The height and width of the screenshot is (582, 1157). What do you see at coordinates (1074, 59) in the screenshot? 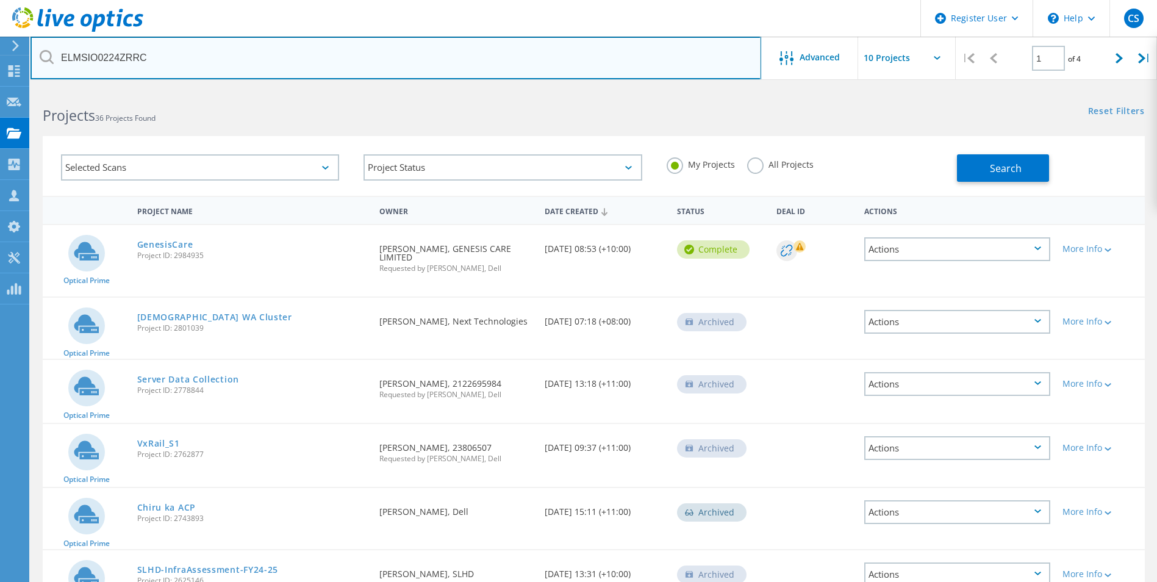
I see `span: of 4` at bounding box center [1074, 59].